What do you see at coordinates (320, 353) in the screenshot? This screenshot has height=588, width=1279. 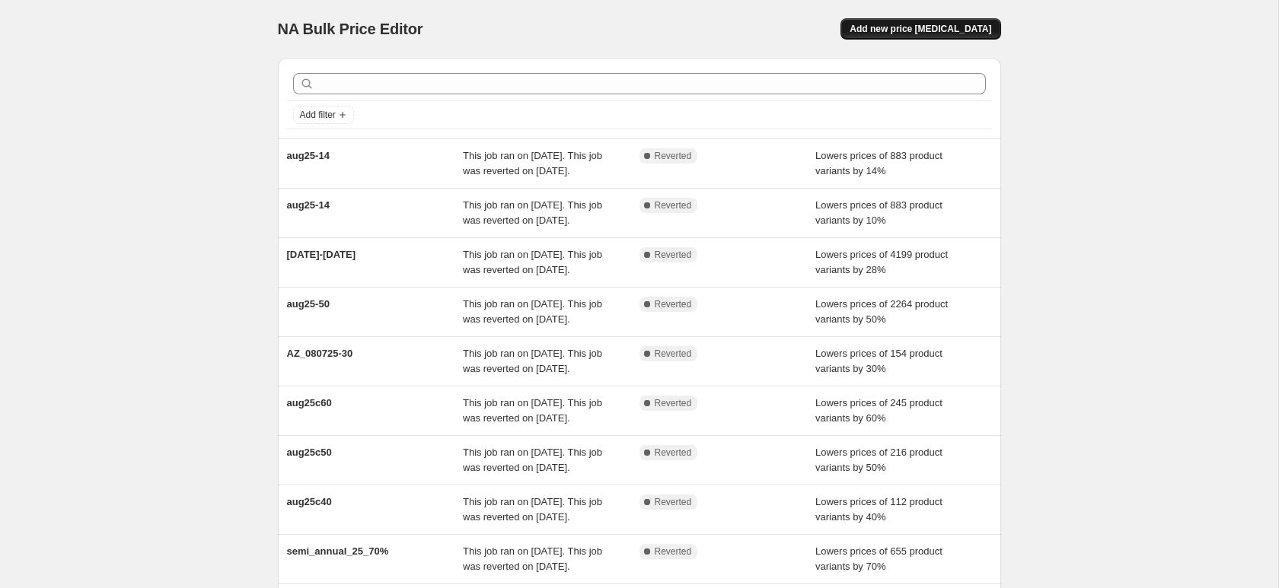 I see `span: AZ_080725-30` at bounding box center [320, 353].